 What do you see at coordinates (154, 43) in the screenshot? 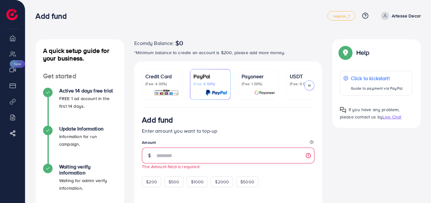
I see `span: Ecomdy Balance:` at bounding box center [154, 43].